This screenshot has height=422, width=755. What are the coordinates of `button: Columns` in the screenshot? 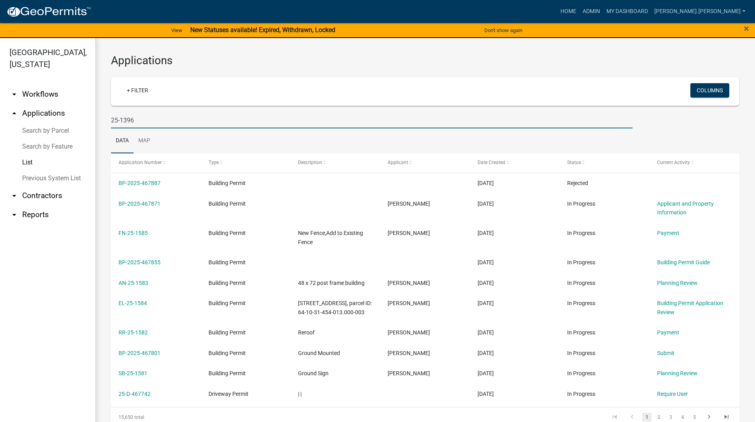 It's located at (709, 90).